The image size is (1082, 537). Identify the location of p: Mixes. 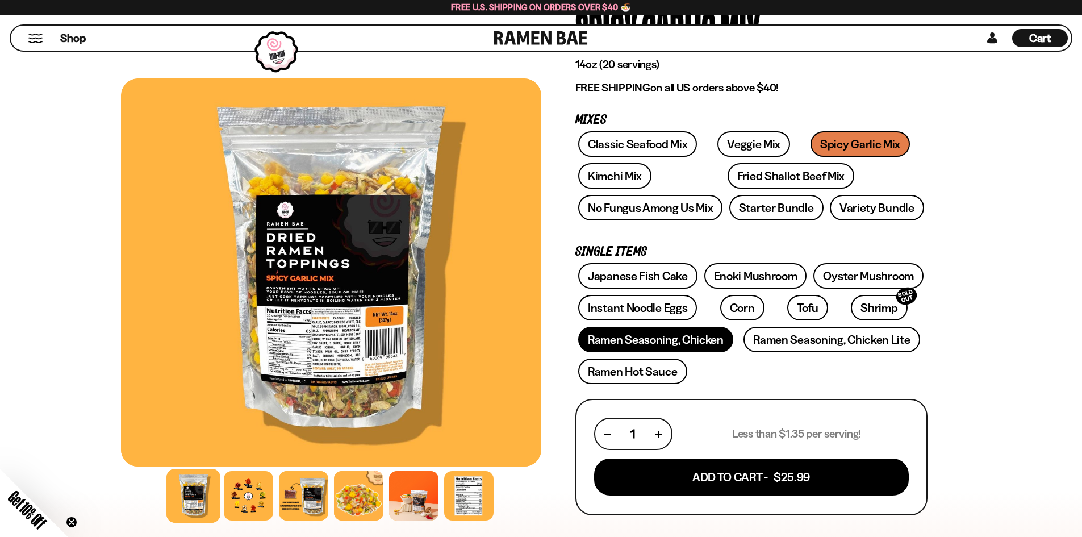
(752, 120).